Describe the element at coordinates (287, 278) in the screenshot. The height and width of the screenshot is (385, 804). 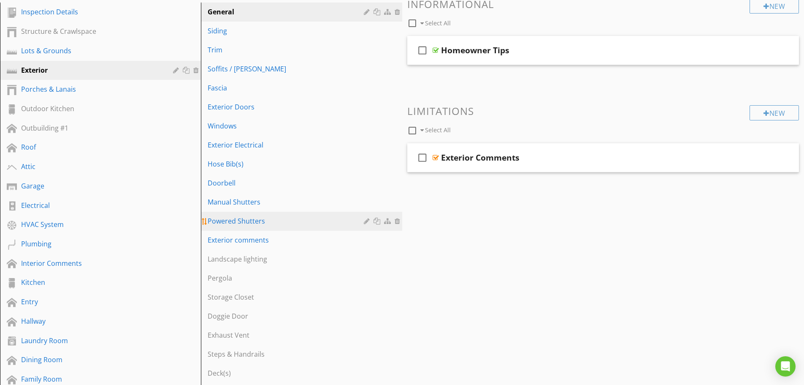
I see `div: Pergola` at that location.